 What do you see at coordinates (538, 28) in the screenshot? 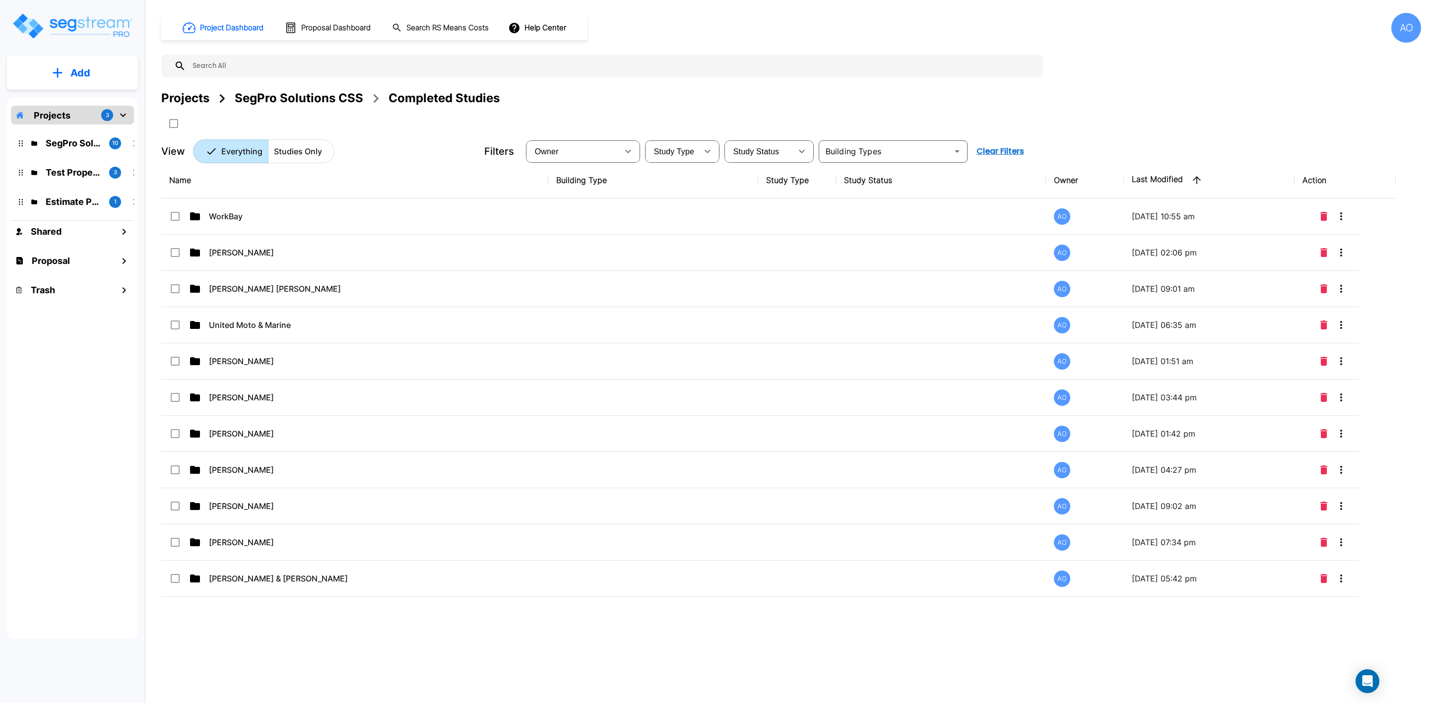
I see `button: Help Center` at bounding box center [538, 28].